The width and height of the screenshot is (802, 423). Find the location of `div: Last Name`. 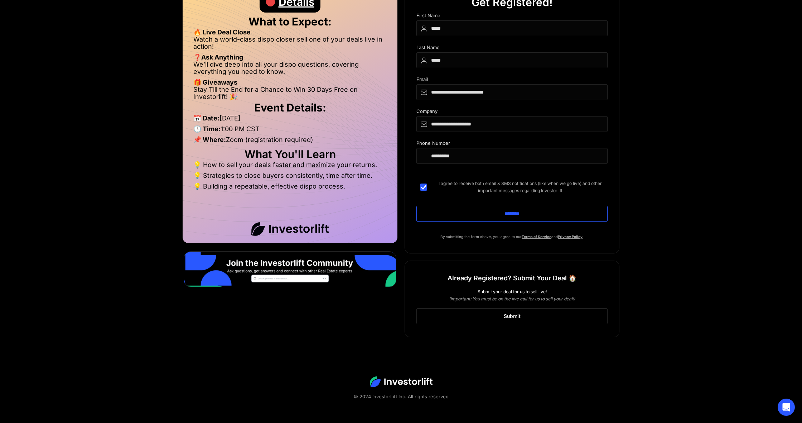

div: Last Name is located at coordinates (512, 48).